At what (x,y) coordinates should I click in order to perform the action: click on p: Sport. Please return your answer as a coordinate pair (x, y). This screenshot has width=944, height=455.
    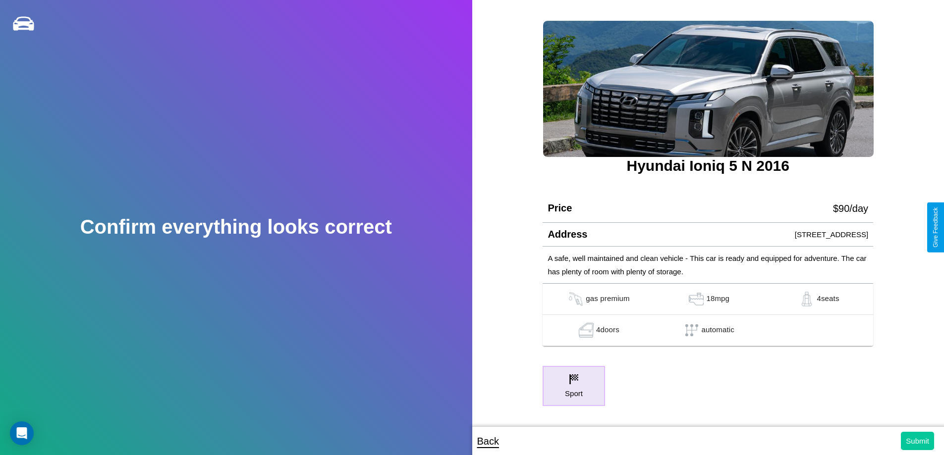
    Looking at the image, I should click on (574, 394).